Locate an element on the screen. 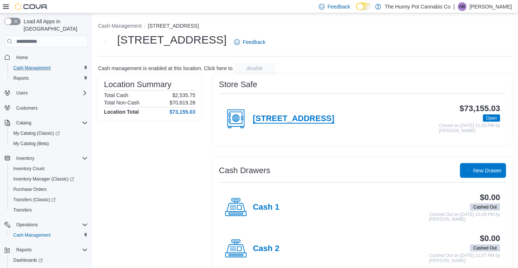 The width and height of the screenshot is (518, 268). button: Customers is located at coordinates (46, 108).